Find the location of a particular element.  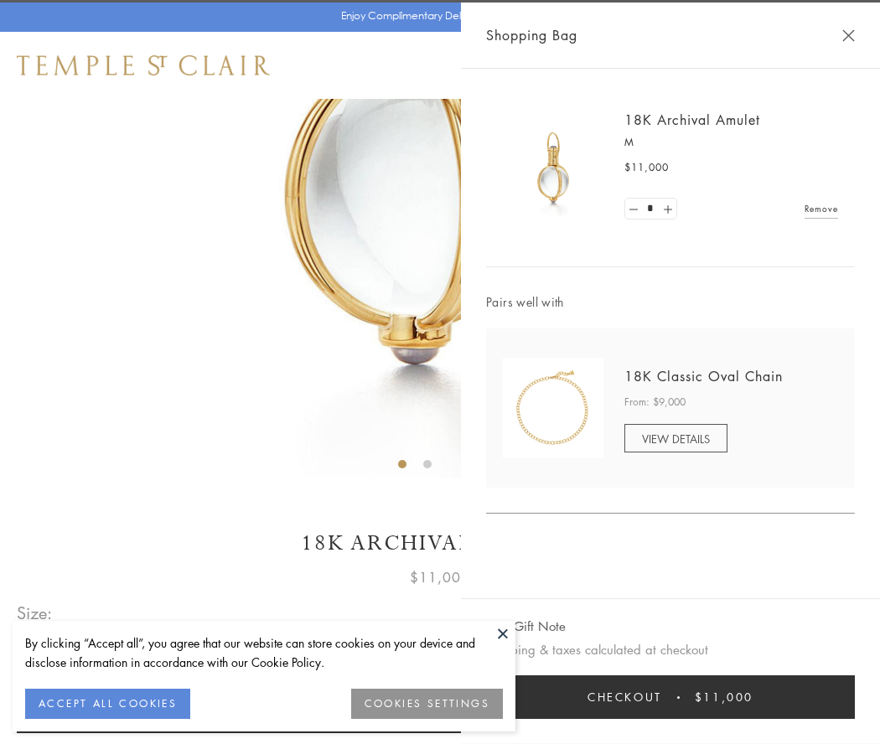

a: Remove is located at coordinates (821, 209).